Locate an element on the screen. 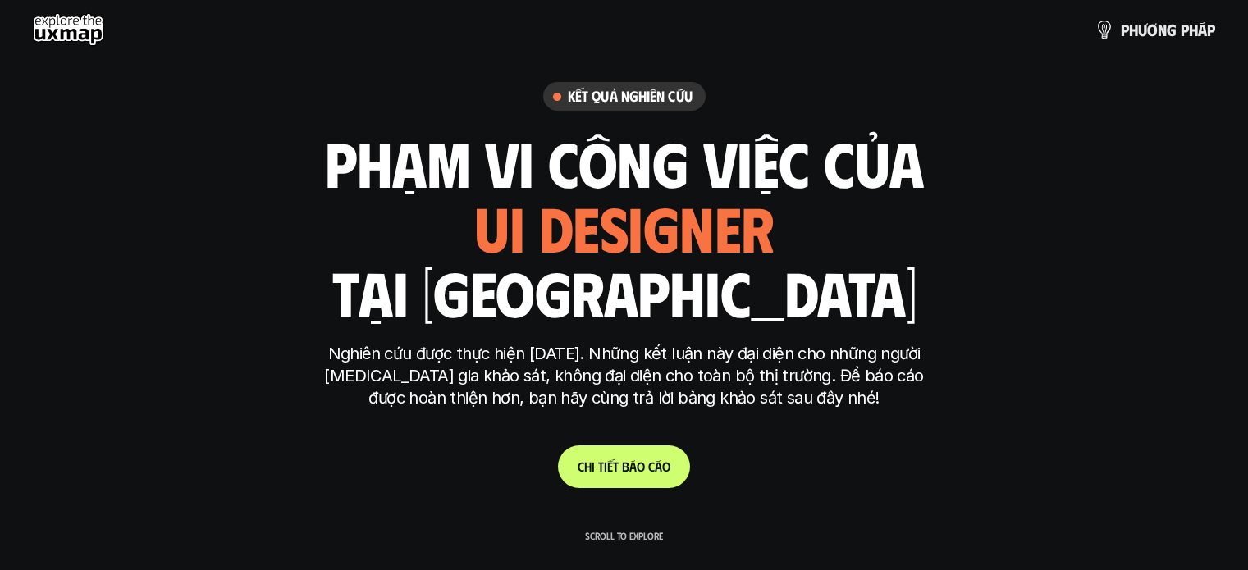  h6: Kết quả nghiên cứu is located at coordinates (630, 96).